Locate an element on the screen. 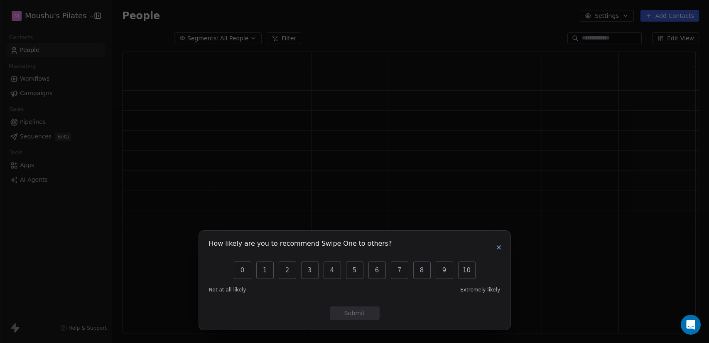  h1: How likely are you to recommend Swipe One to others? is located at coordinates (300, 245).